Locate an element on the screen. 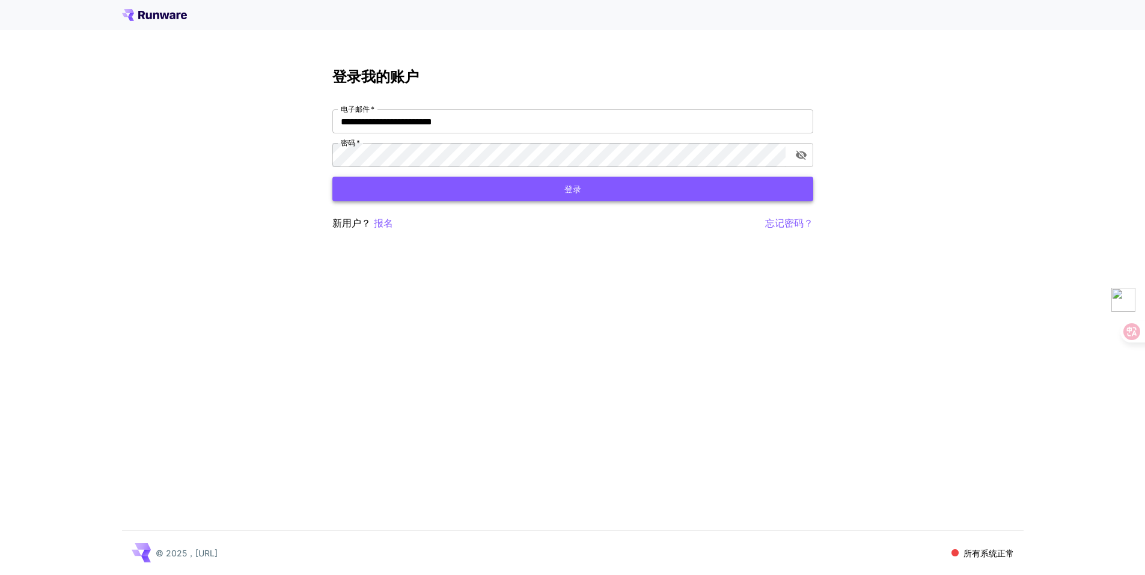 The width and height of the screenshot is (1145, 575). font: 登录我的账户 is located at coordinates (376, 76).